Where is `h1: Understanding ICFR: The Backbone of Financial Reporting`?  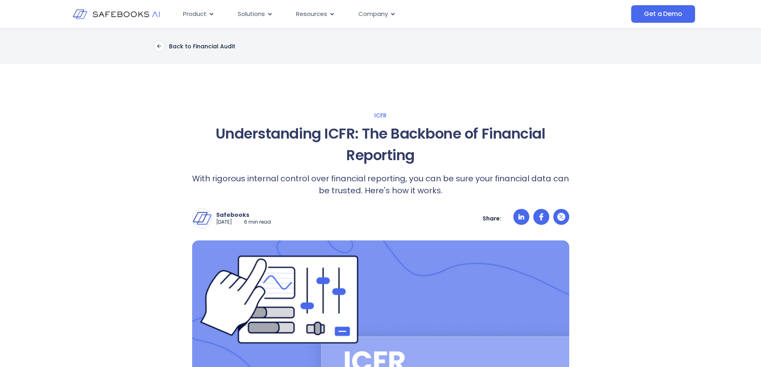
h1: Understanding ICFR: The Backbone of Financial Reporting is located at coordinates (381, 145).